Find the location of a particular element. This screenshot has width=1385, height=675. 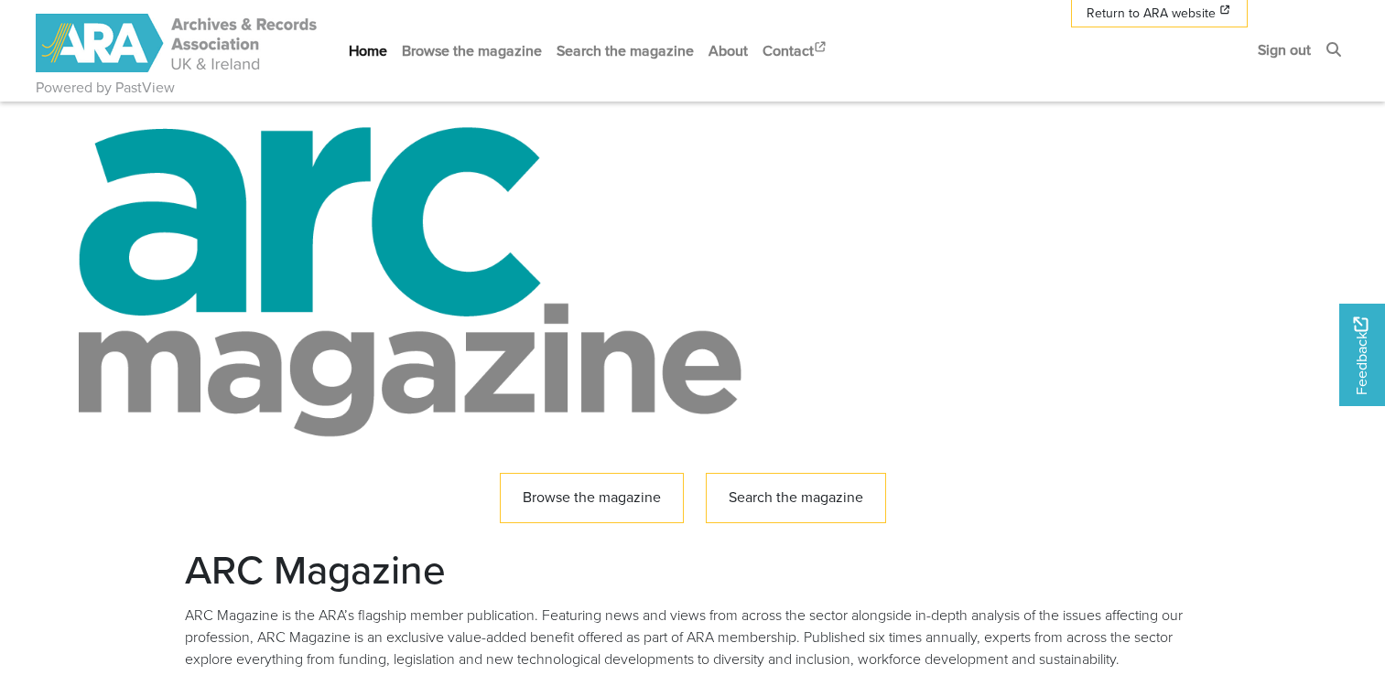

a: Would you like to provide feedback? is located at coordinates (1362, 355).